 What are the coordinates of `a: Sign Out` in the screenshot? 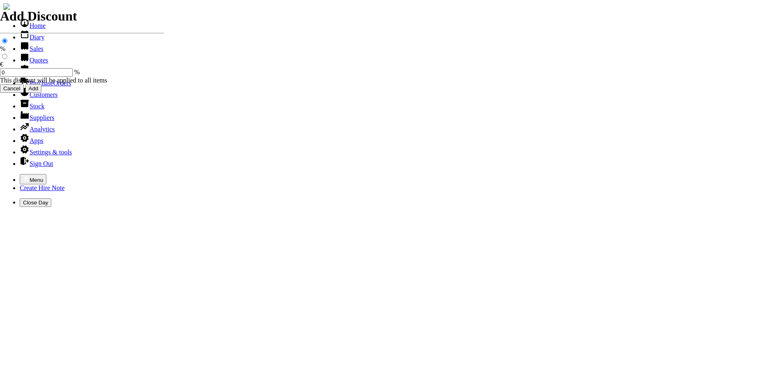 It's located at (36, 163).